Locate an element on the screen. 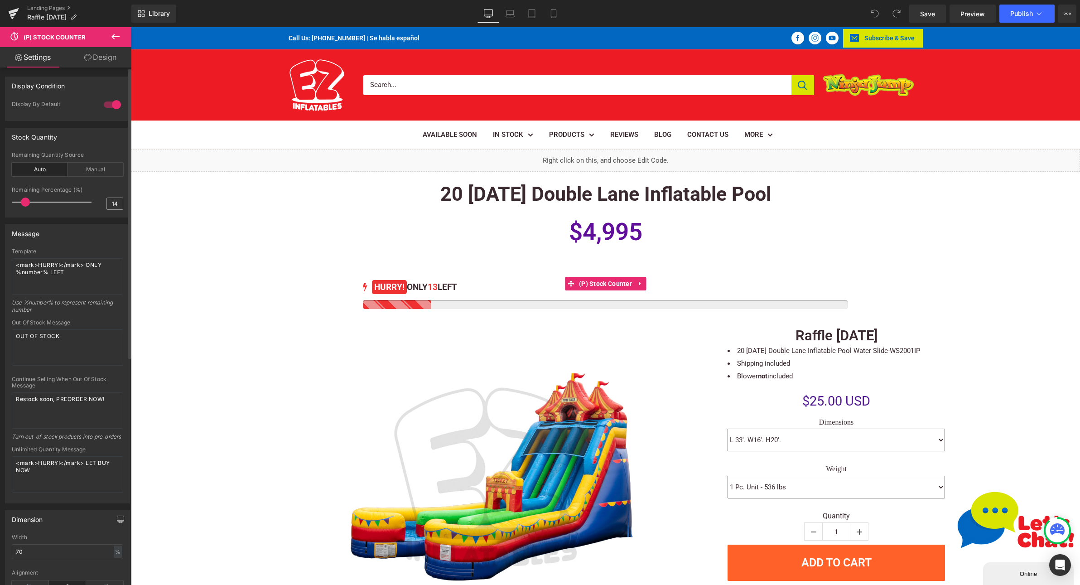 This screenshot has height=585, width=1080. a: PRODUCTS is located at coordinates (441, 107).